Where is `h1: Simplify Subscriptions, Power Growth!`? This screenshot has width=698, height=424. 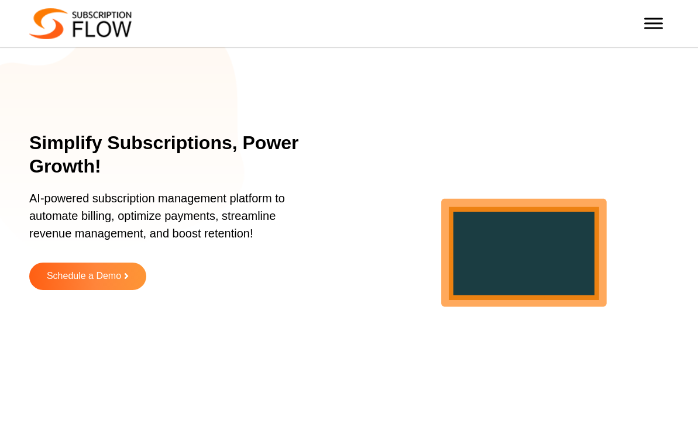
h1: Simplify Subscriptions, Power Growth! is located at coordinates (174, 155).